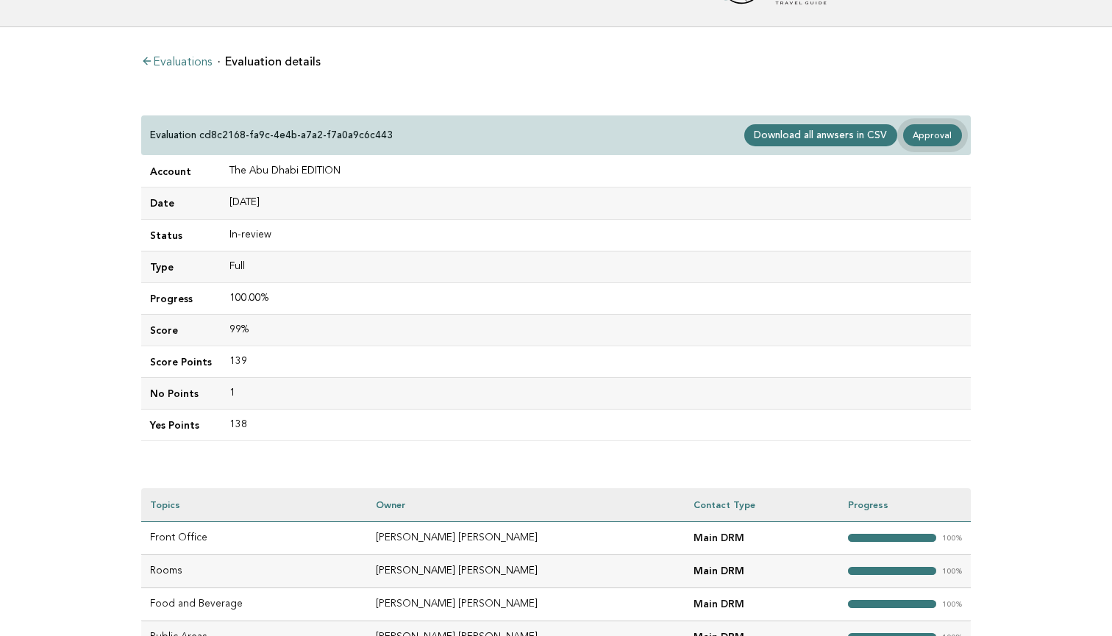 This screenshot has width=1112, height=636. I want to click on td: Score Points, so click(181, 361).